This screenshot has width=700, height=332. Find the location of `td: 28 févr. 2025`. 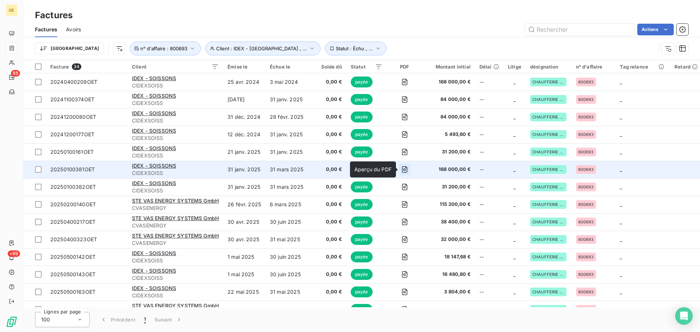

td: 28 févr. 2025 is located at coordinates (287, 117).